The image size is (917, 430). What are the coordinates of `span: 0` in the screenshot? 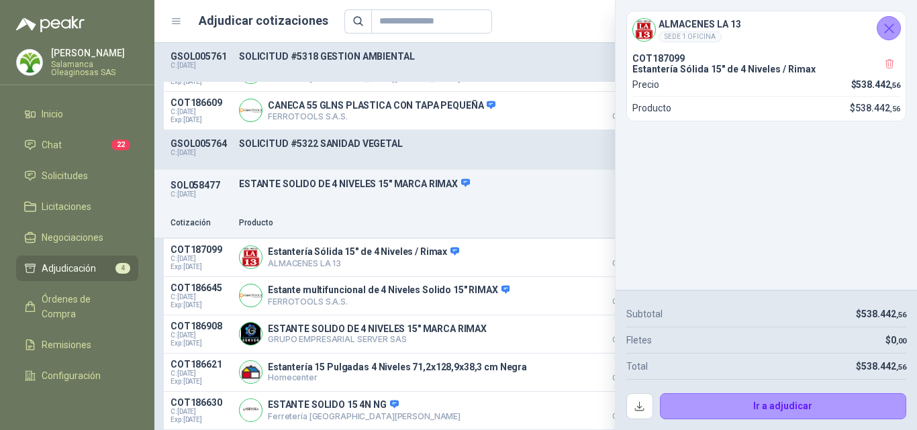 It's located at (899, 340).